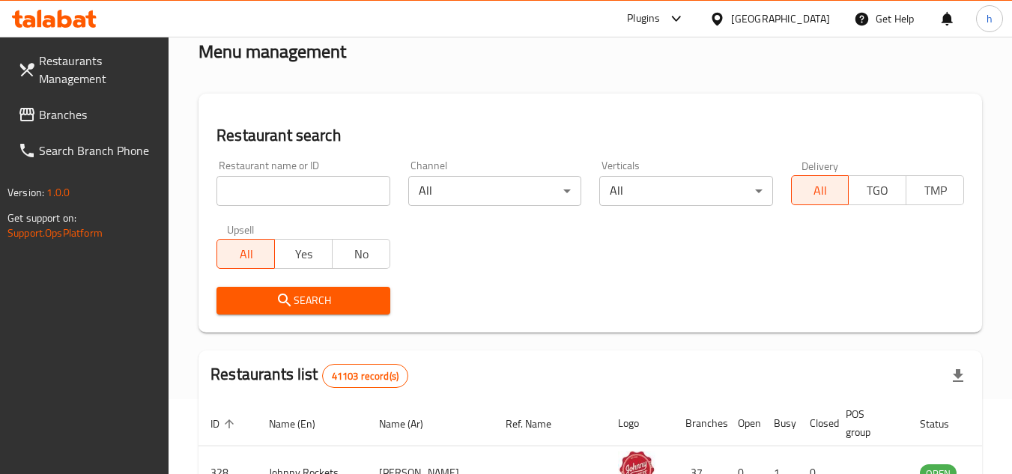  I want to click on span: Ref. Name, so click(538, 424).